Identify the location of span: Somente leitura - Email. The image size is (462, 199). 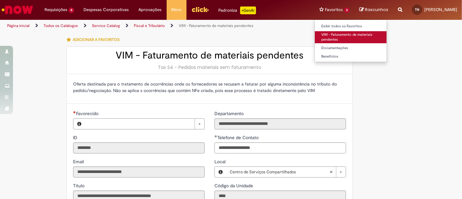
(79, 161).